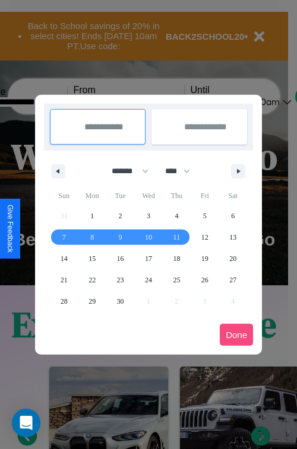  What do you see at coordinates (148, 280) in the screenshot?
I see `button: 24` at bounding box center [148, 280].